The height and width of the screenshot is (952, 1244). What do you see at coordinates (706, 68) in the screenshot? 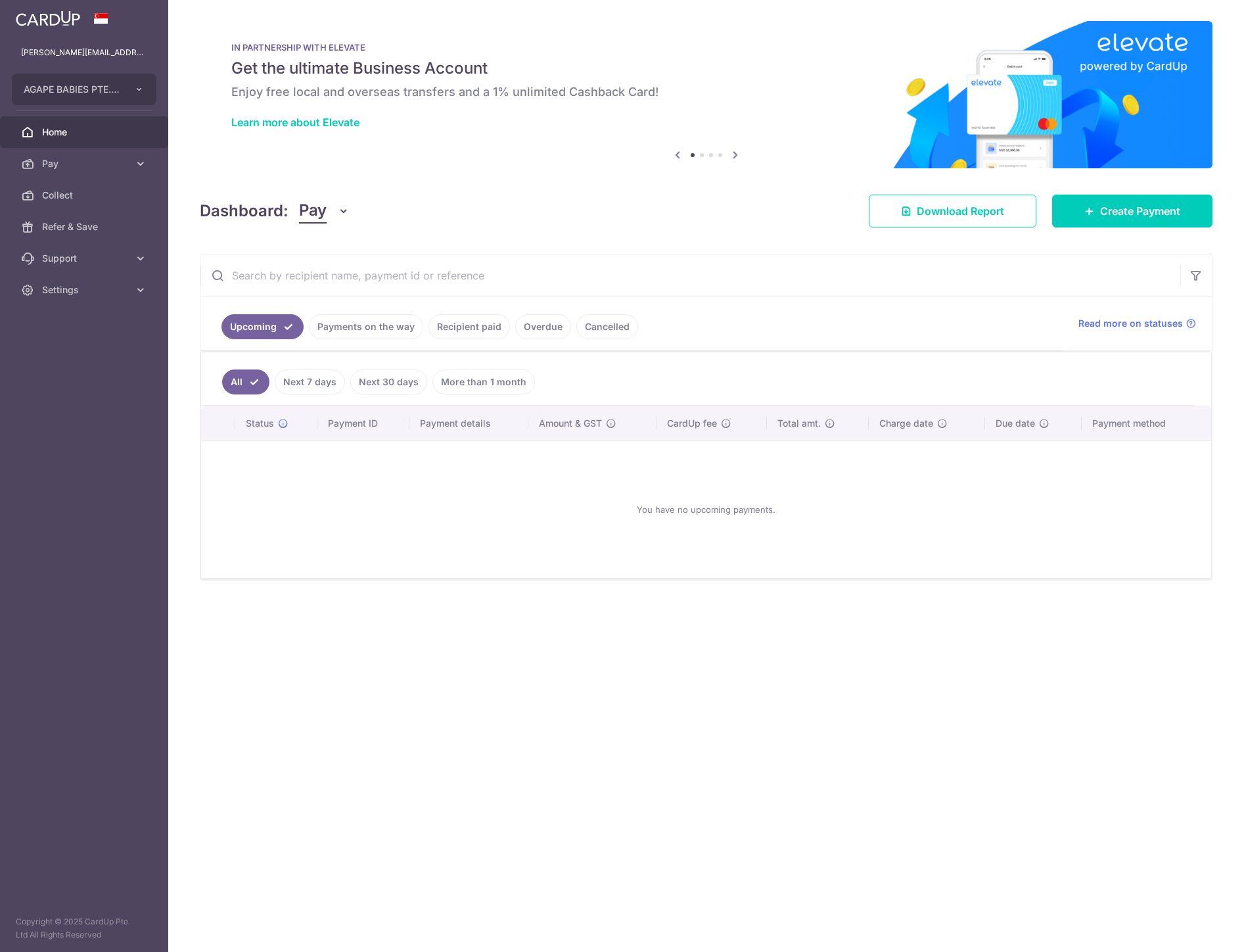
I see `h5: Get the ultimate Business Account` at bounding box center [706, 68].